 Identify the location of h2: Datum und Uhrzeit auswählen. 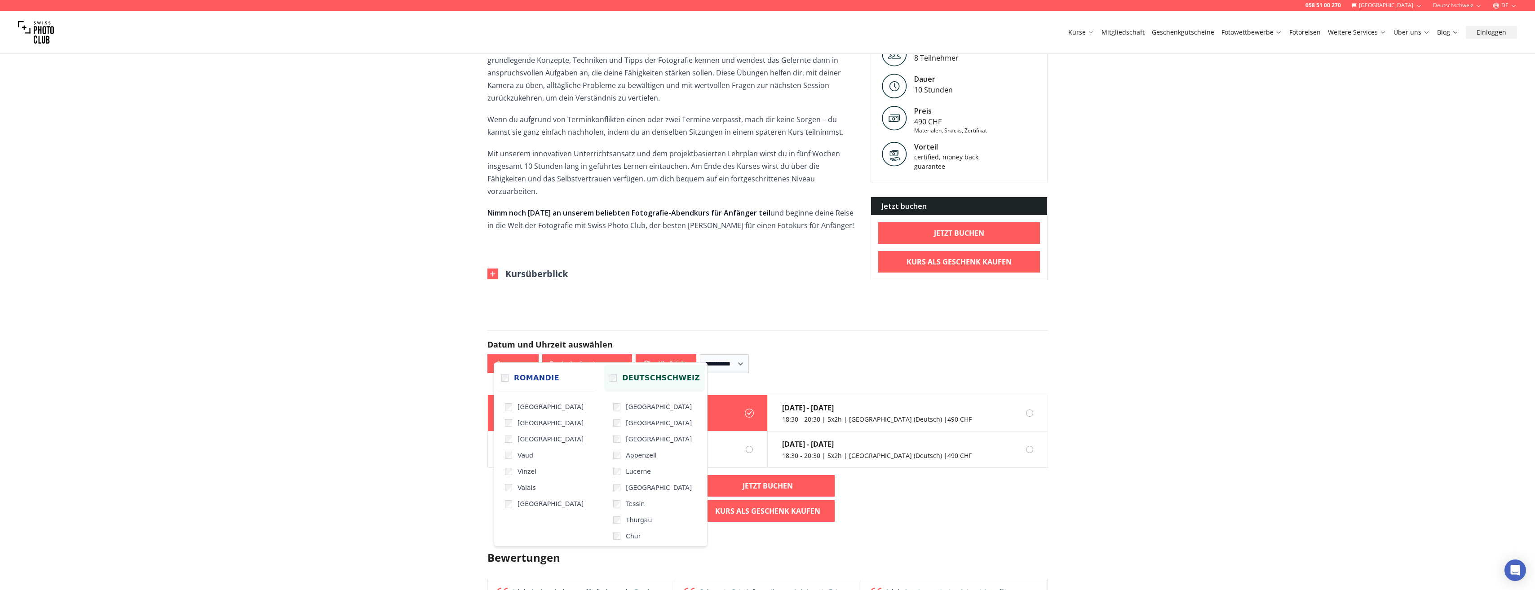
(768, 345).